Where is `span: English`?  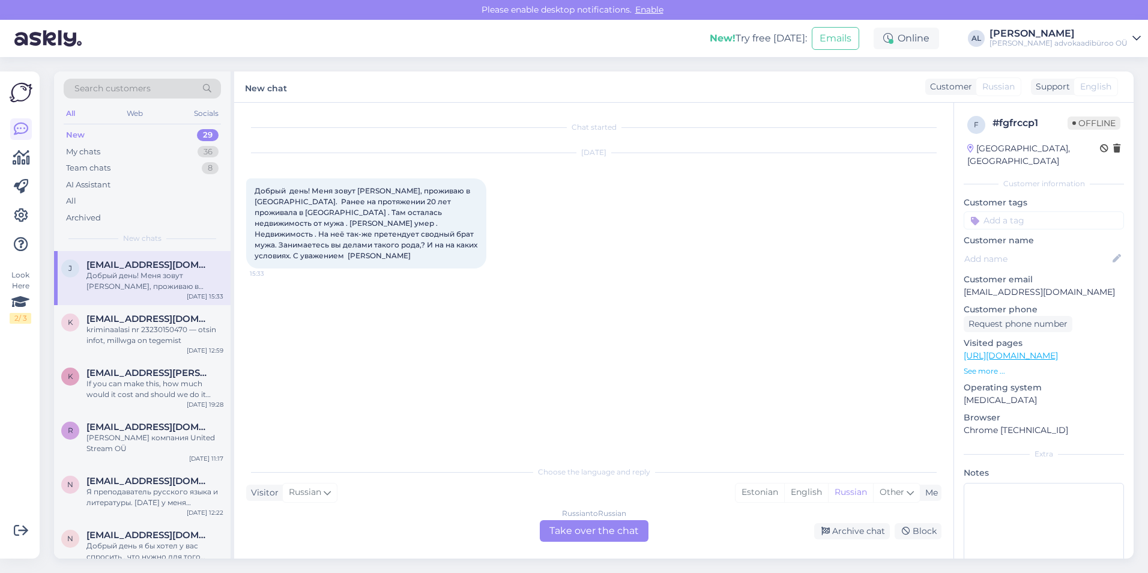 span: English is located at coordinates (1096, 86).